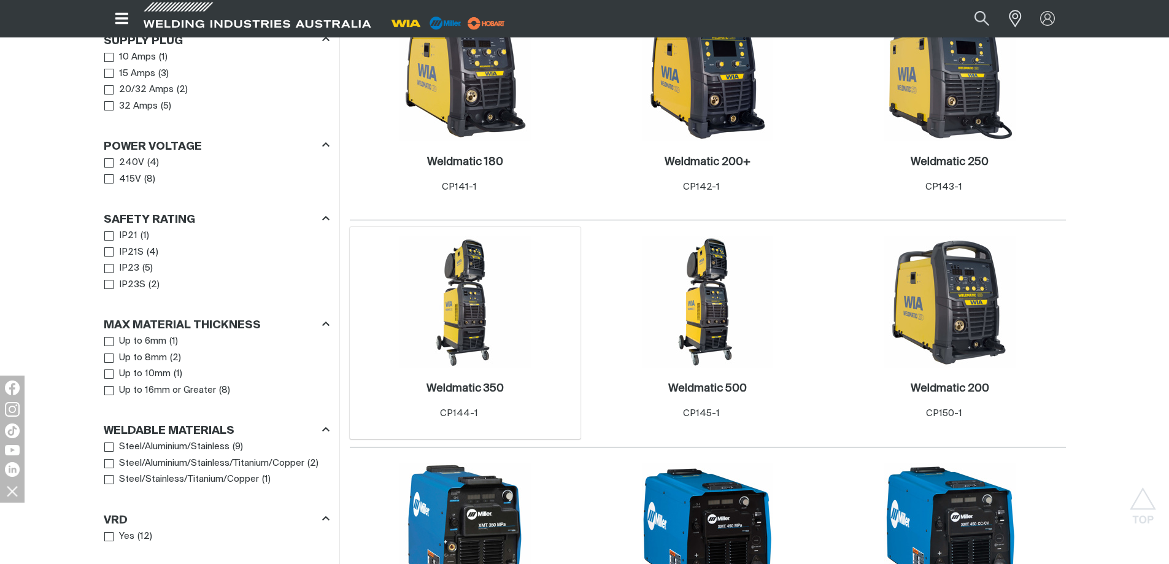 Image resolution: width=1169 pixels, height=564 pixels. Describe the element at coordinates (701, 187) in the screenshot. I see `span: CP142-1` at that location.